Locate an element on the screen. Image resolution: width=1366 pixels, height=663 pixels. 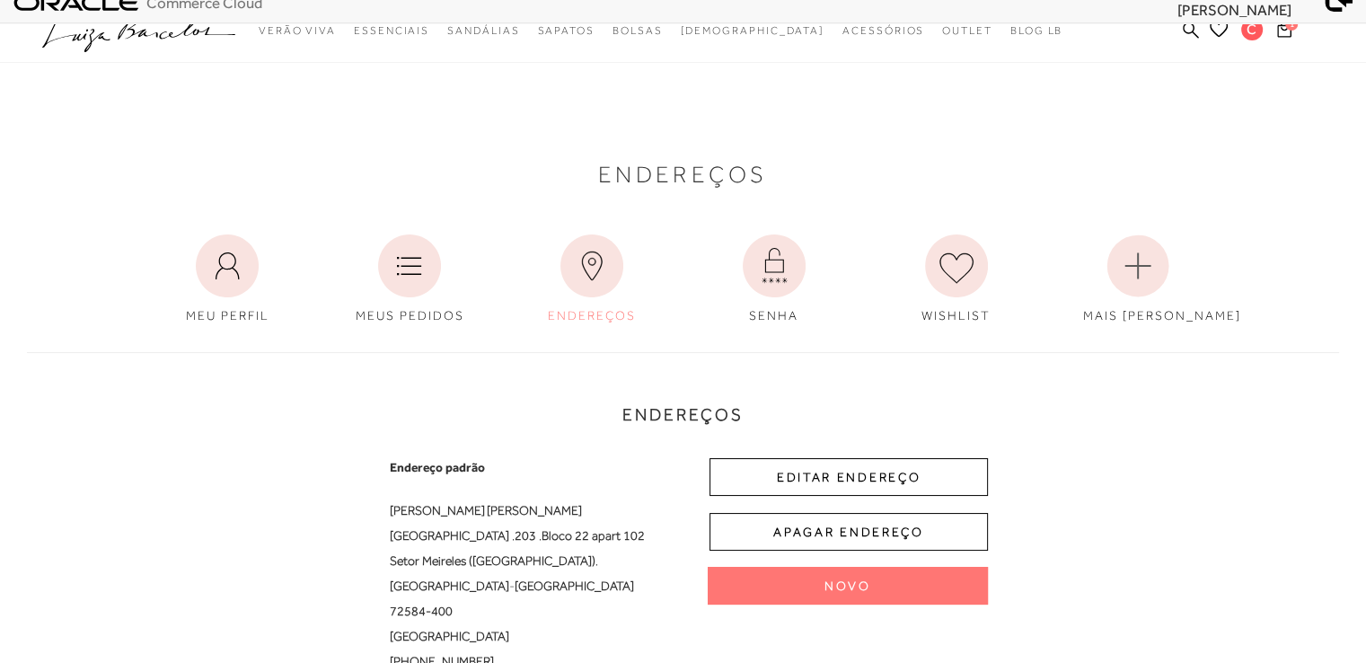
a: ENDEREÇOS is located at coordinates (592, 279).